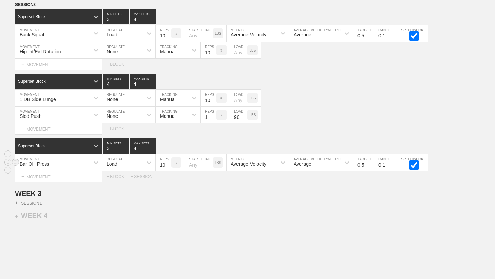  What do you see at coordinates (28, 194) in the screenshot?
I see `span: WEEK 3` at bounding box center [28, 194].